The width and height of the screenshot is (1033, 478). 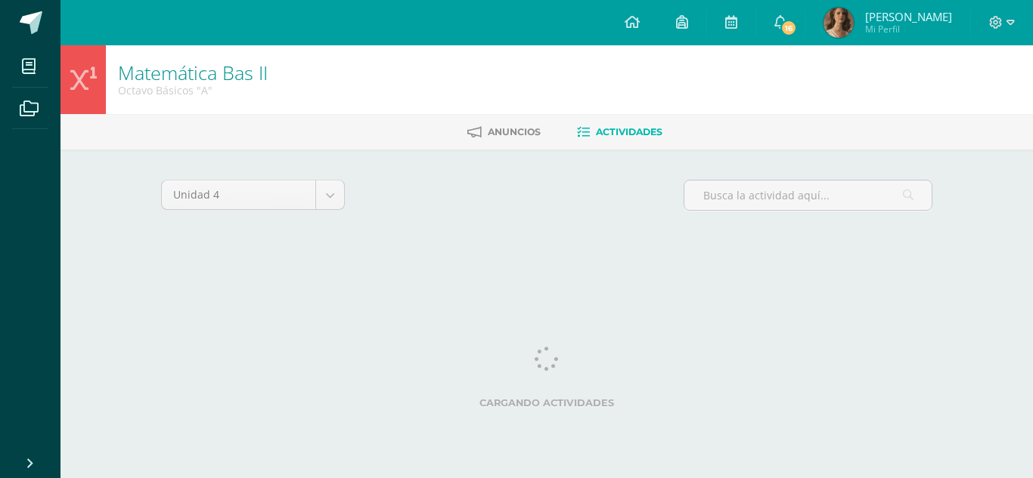 What do you see at coordinates (238, 195) in the screenshot?
I see `span: Unidad 4` at bounding box center [238, 195].